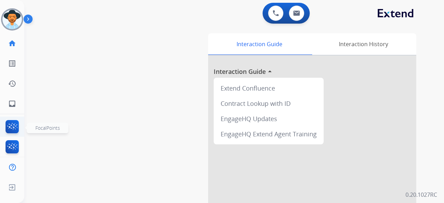  I want to click on p: 0.20.1027RC, so click(421, 195).